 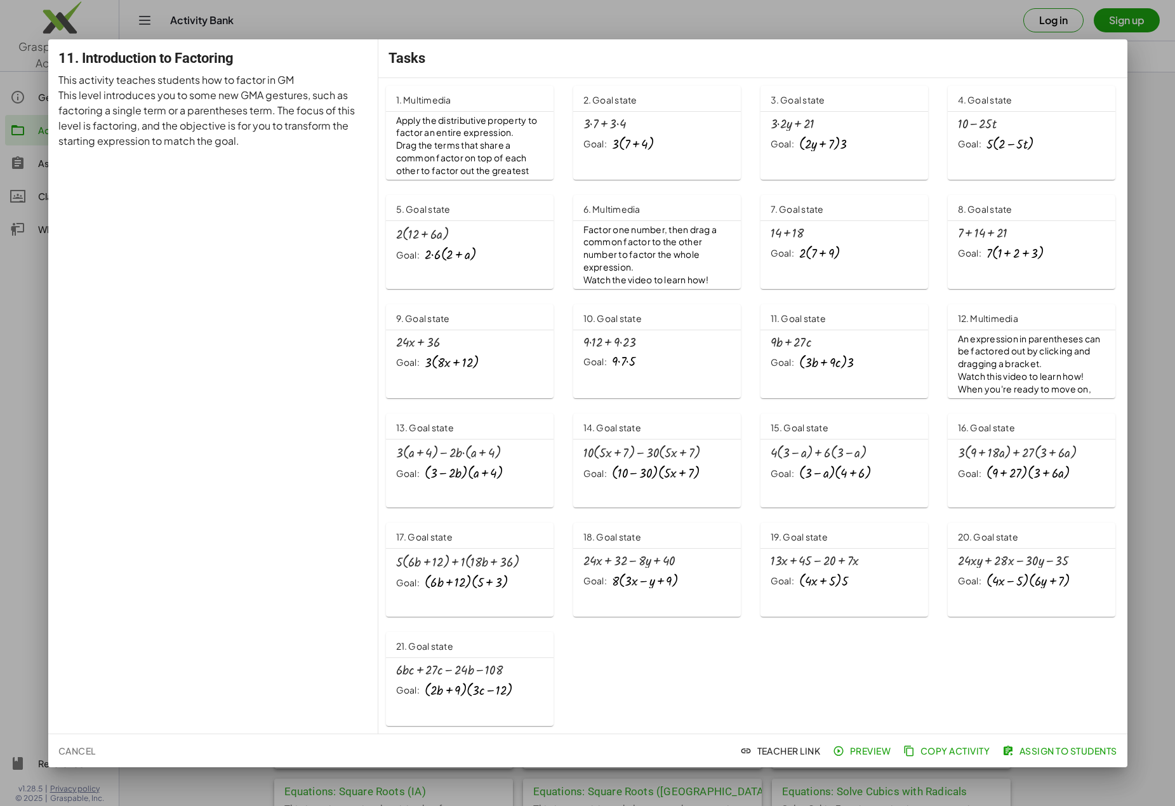 What do you see at coordinates (659, 351) in the screenshot?
I see `a: 10. Goal stateGoal:` at bounding box center [659, 351].